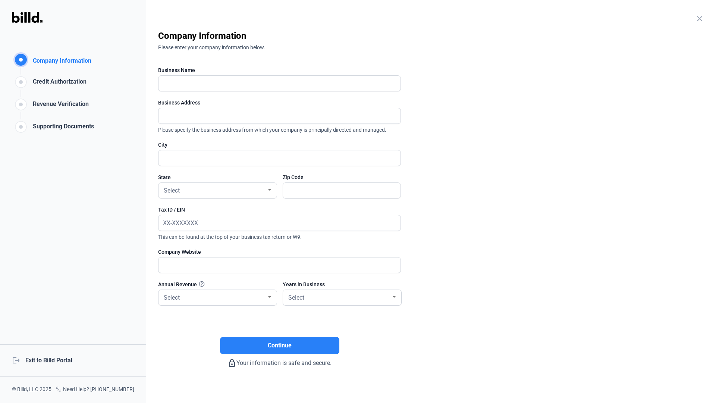  I want to click on div: Business Address, so click(279, 103).